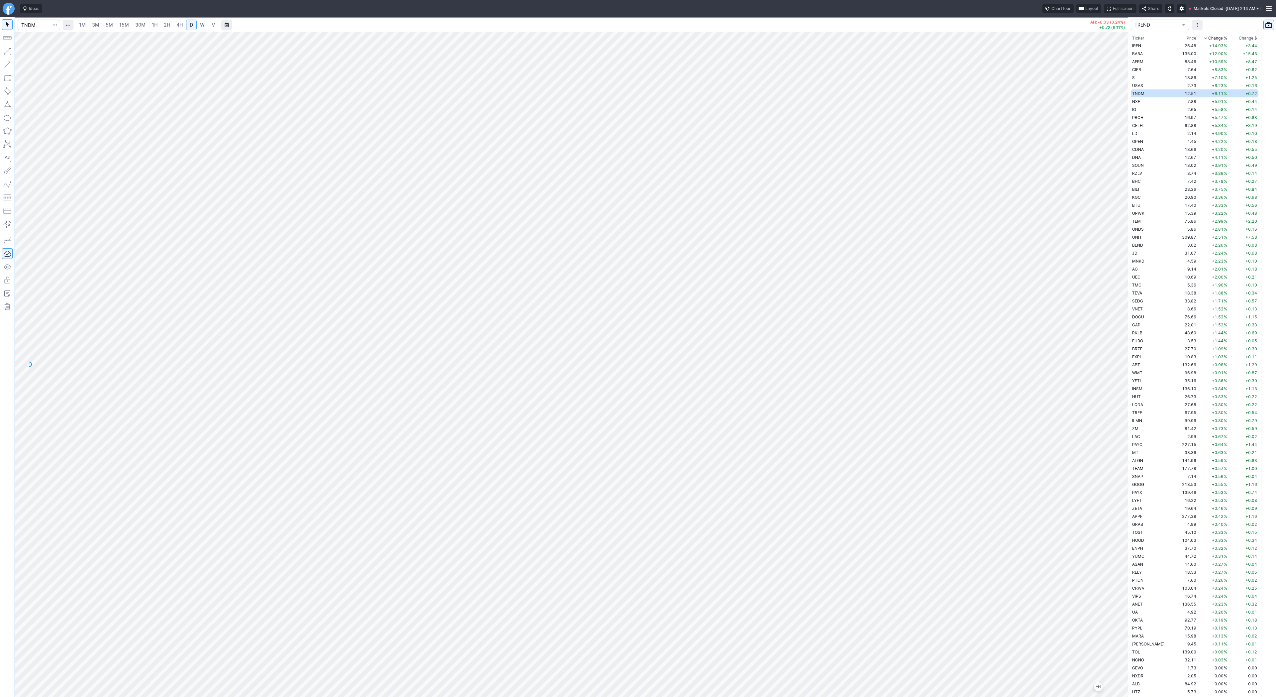 The width and height of the screenshot is (1276, 697). What do you see at coordinates (167, 25) in the screenshot?
I see `span: 2H` at bounding box center [167, 25].